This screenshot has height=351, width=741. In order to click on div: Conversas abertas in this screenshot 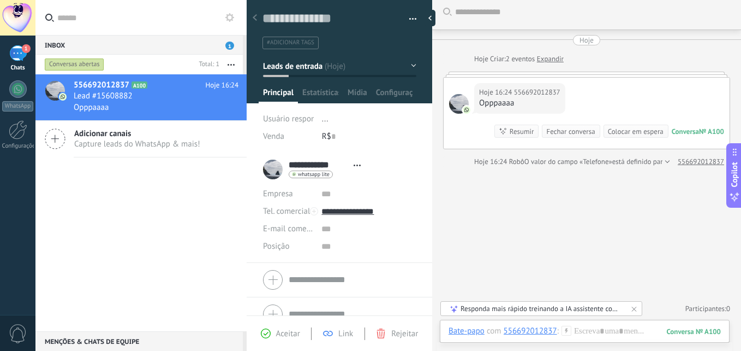, I will do `click(74, 64)`.